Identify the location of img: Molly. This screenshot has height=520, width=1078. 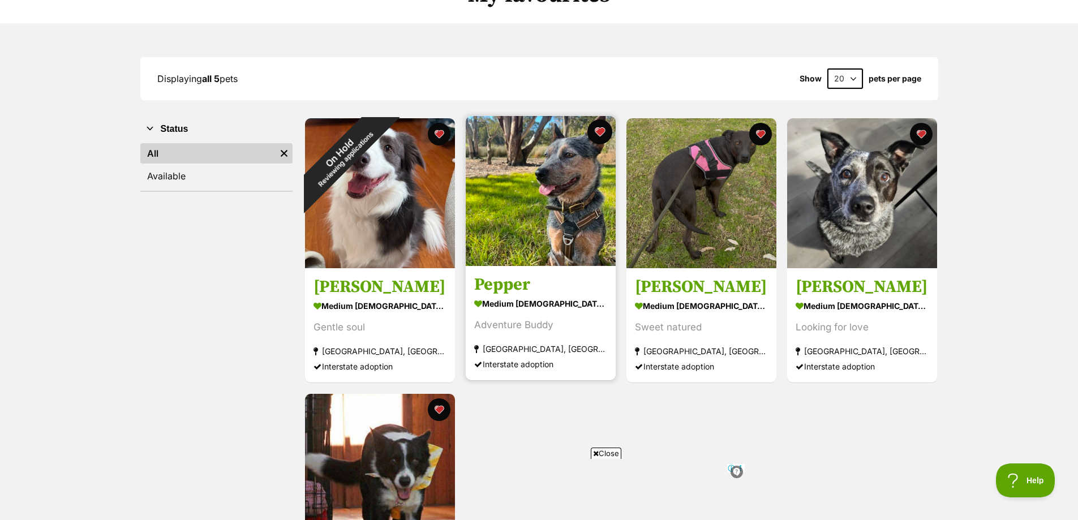
(701, 193).